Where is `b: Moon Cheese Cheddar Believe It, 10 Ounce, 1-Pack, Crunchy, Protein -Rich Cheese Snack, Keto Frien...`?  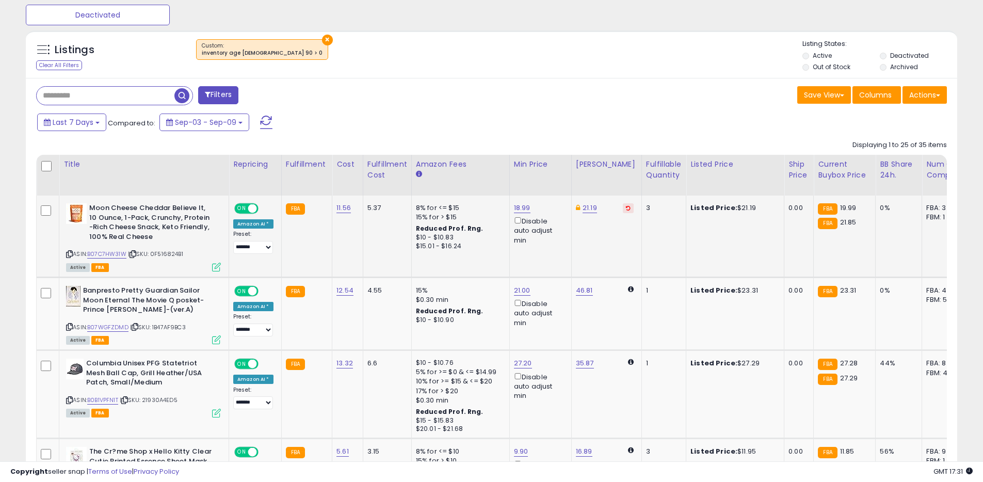 b: Moon Cheese Cheddar Believe It, 10 Ounce, 1-Pack, Crunchy, Protein -Rich Cheese Snack, Keto Frien... is located at coordinates (152, 223).